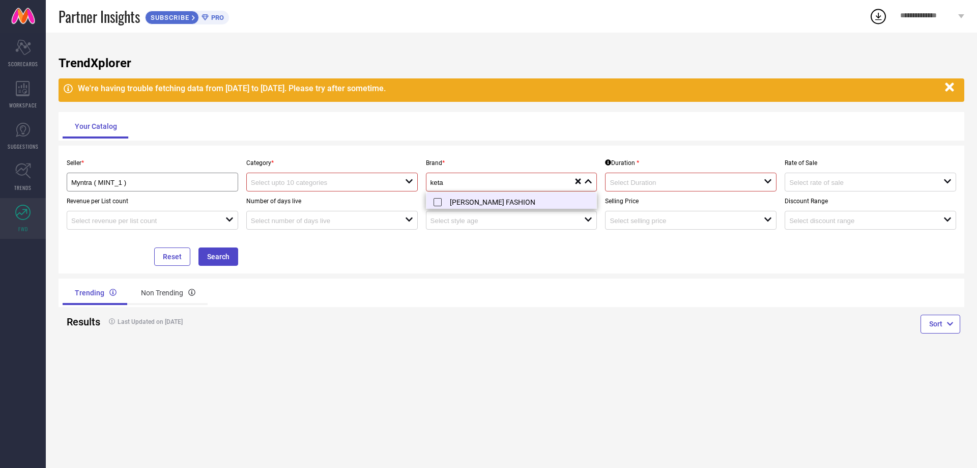  What do you see at coordinates (23, 146) in the screenshot?
I see `span: SUGGESTIONS` at bounding box center [23, 146].